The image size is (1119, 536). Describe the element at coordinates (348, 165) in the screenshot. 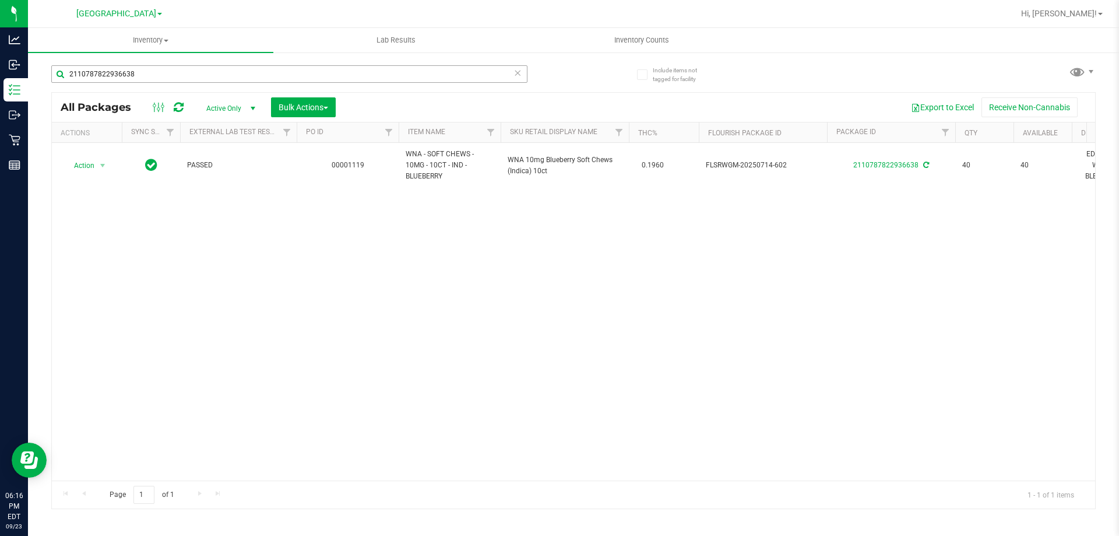

I see `a: 00001119` at that location.